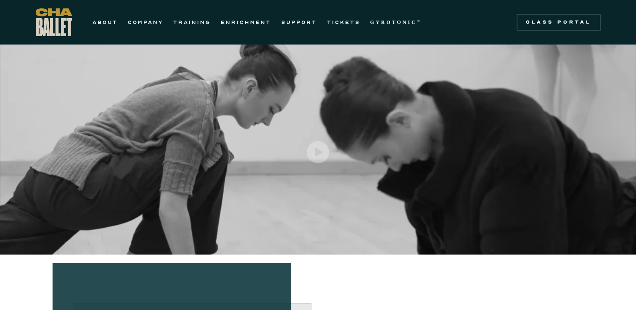 Image resolution: width=636 pixels, height=310 pixels. Describe the element at coordinates (343, 22) in the screenshot. I see `a: TICKETS` at that location.